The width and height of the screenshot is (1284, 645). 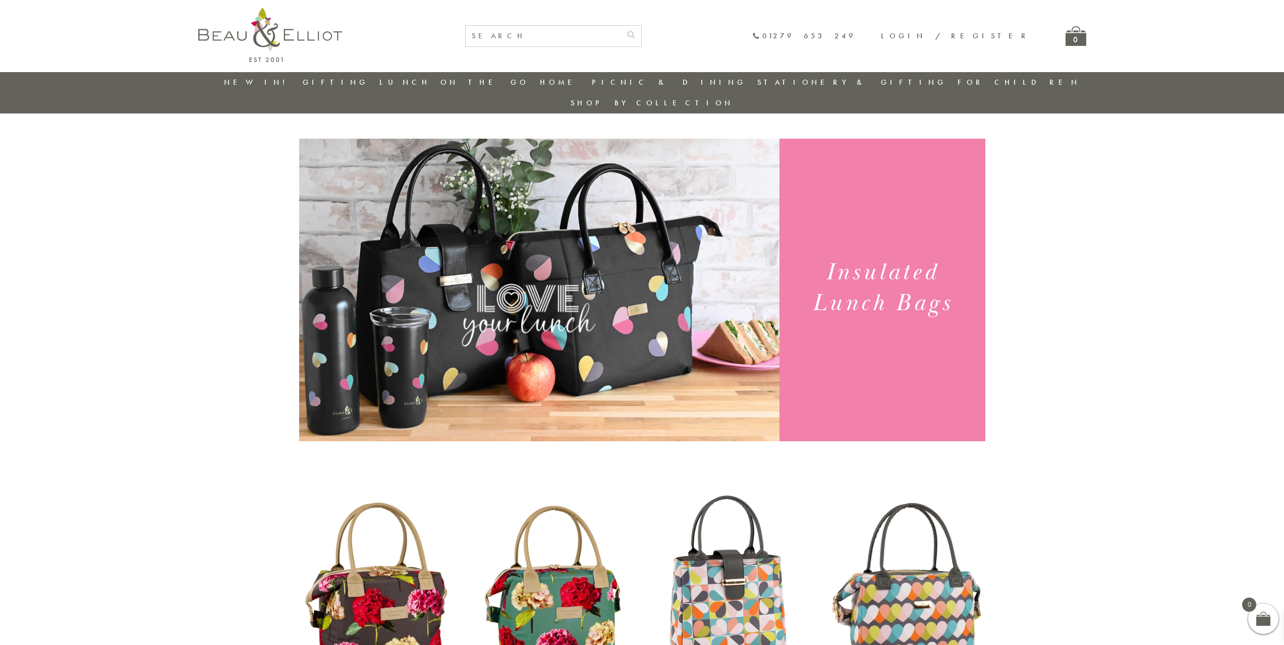 What do you see at coordinates (1076, 36) in the screenshot?
I see `a: 0` at bounding box center [1076, 36].